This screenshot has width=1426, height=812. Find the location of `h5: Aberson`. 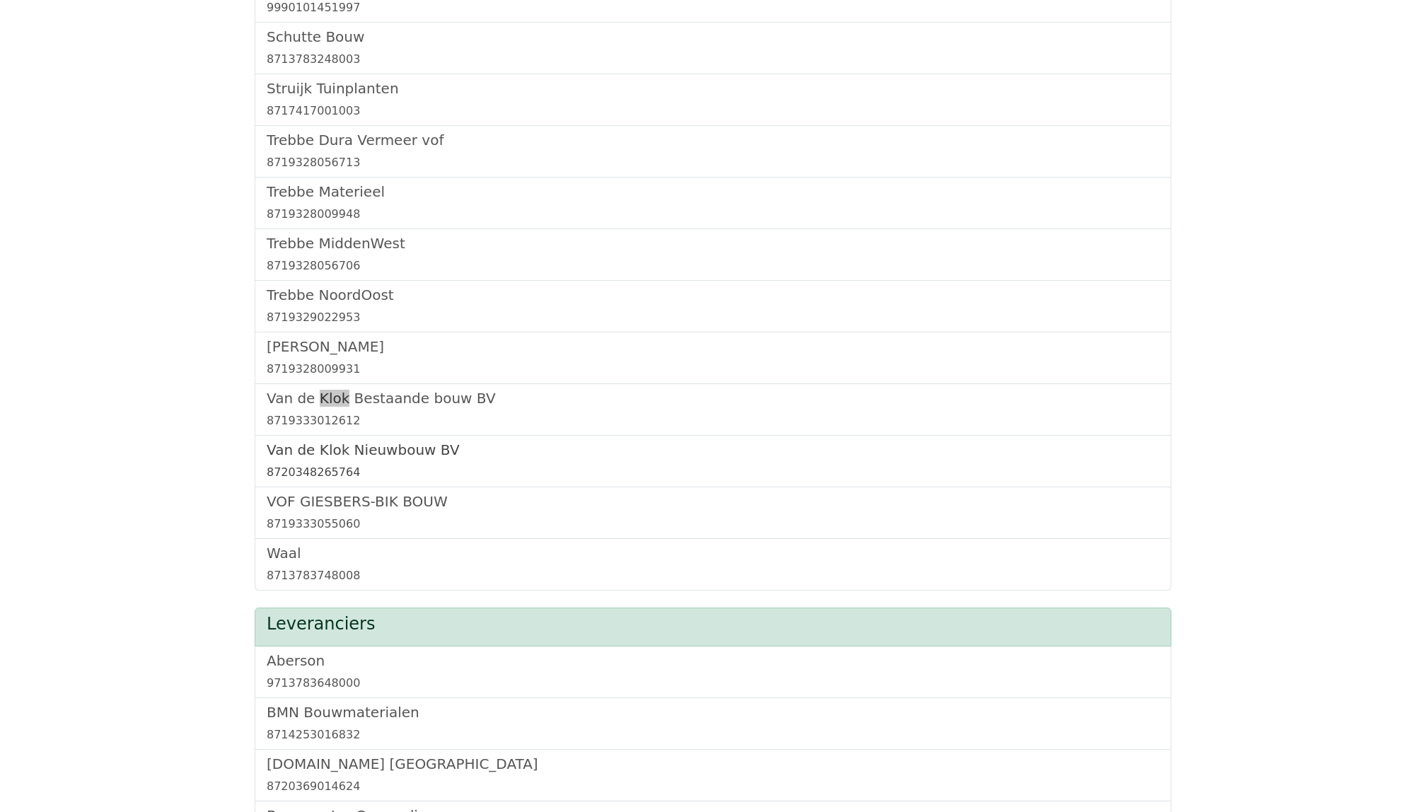

h5: Aberson is located at coordinates (713, 661).